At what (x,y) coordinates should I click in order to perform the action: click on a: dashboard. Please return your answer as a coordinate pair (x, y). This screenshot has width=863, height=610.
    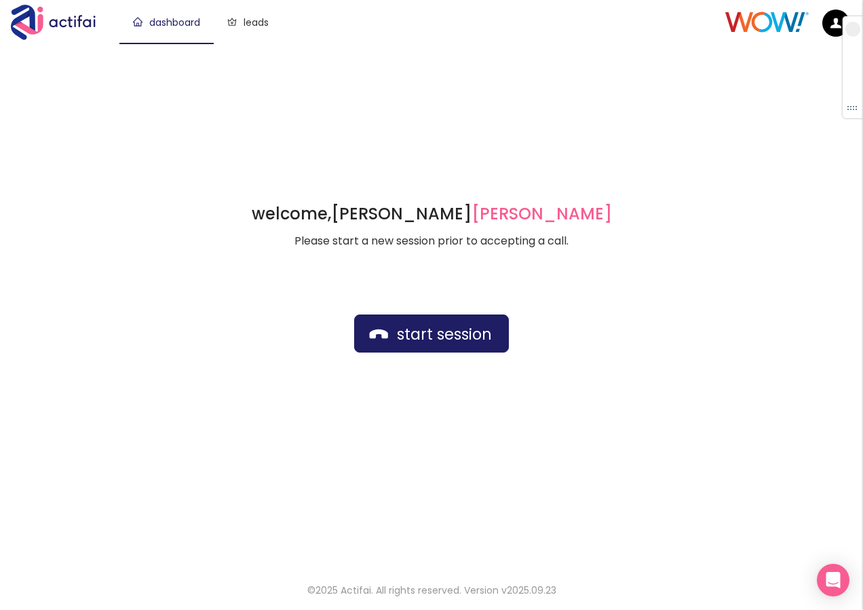
    Looking at the image, I should click on (166, 22).